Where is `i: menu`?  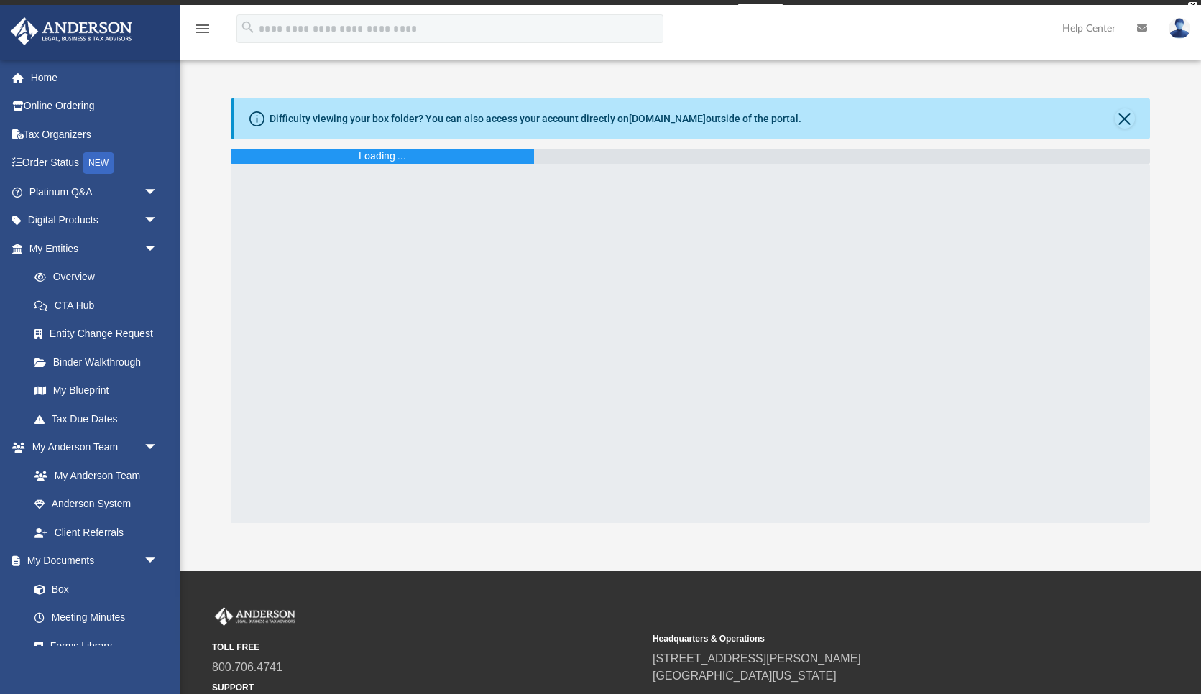
i: menu is located at coordinates (203, 29).